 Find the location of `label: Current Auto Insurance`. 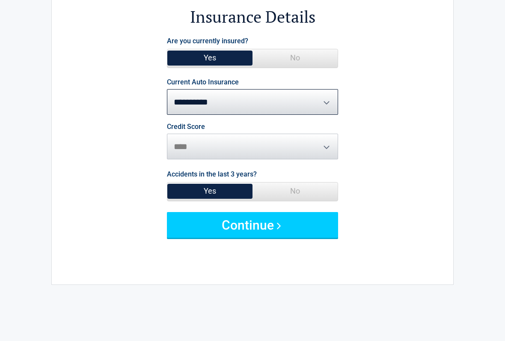

label: Current Auto Insurance is located at coordinates (203, 83).